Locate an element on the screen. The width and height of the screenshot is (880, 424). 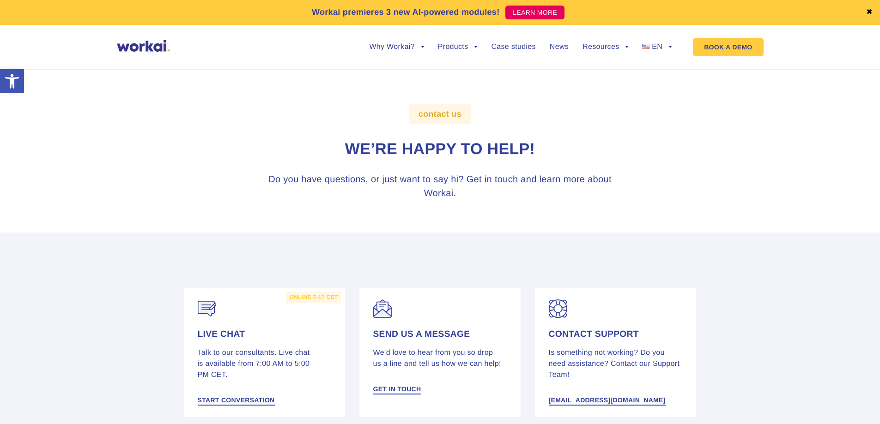
p: Workai premieres 3 new AI-powered modules! is located at coordinates (405, 12).